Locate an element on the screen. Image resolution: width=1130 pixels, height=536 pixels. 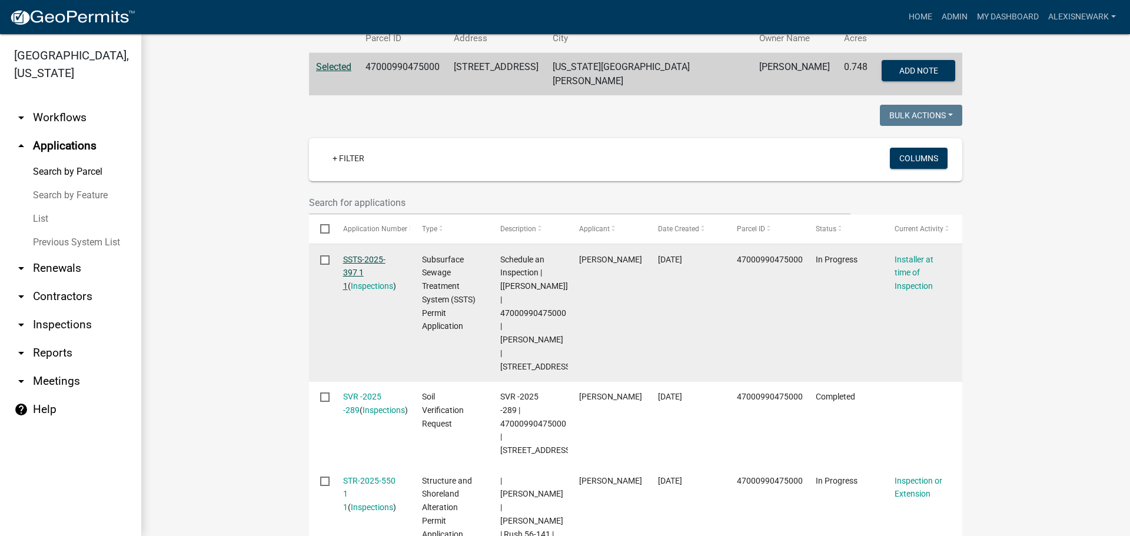
span: Application Number is located at coordinates (375, 229).